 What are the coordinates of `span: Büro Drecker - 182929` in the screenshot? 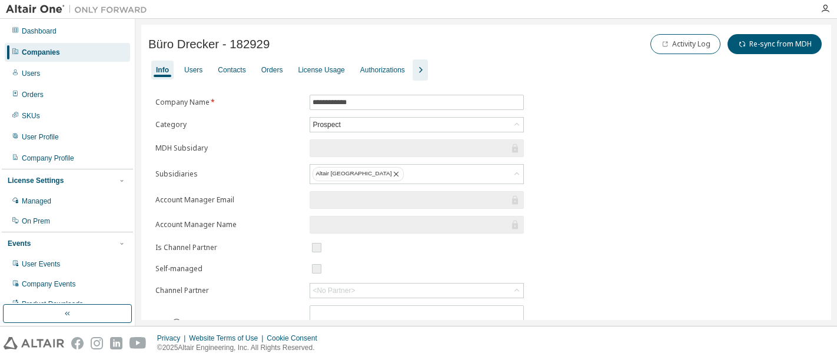 It's located at (209, 44).